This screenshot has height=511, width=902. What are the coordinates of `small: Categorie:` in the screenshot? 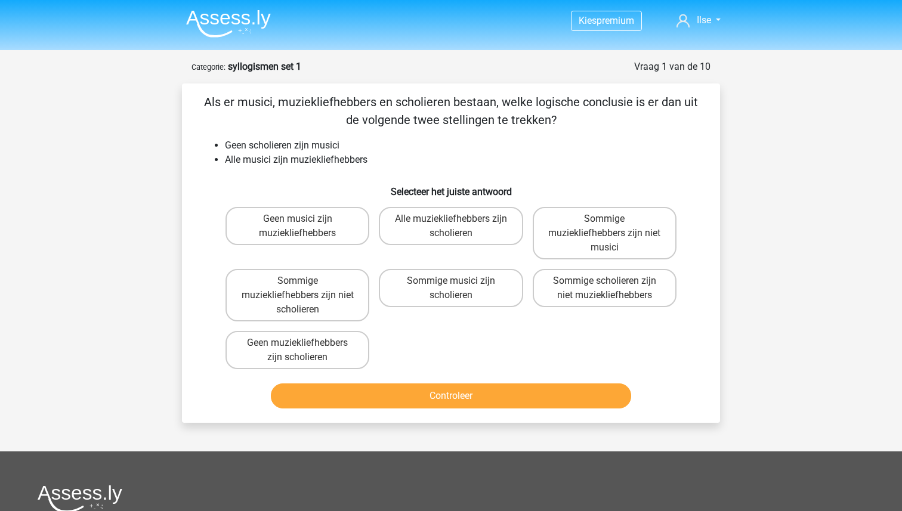 It's located at (208, 67).